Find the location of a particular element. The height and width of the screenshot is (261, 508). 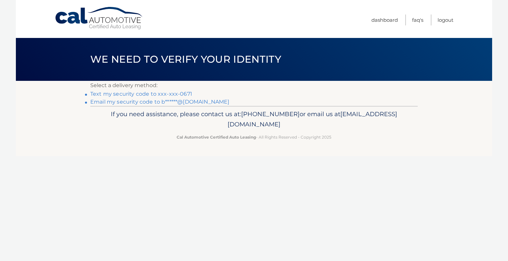

a: Text my security code to xxx-xxx-0671 is located at coordinates (141, 94).